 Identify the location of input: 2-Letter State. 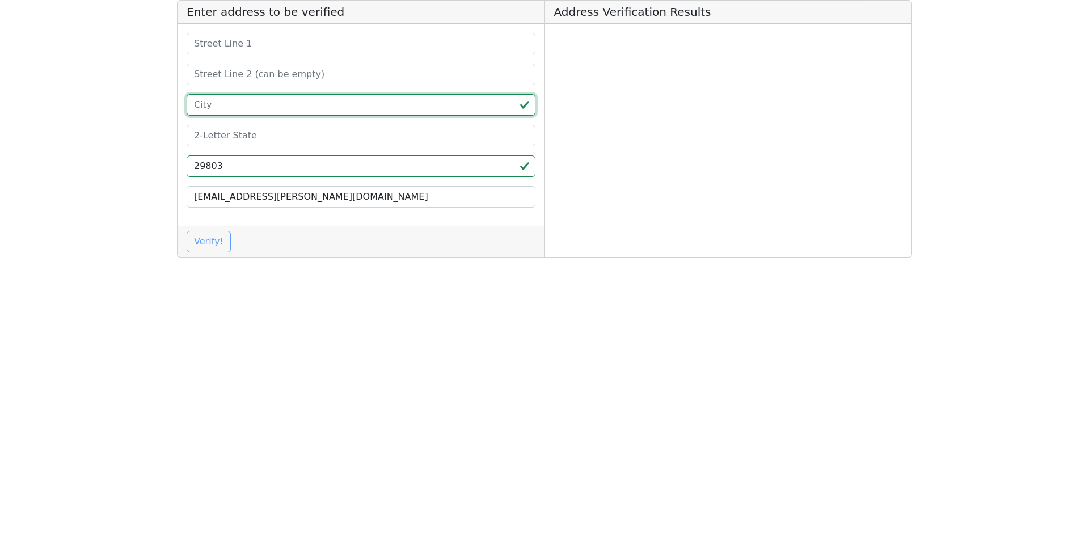
(361, 136).